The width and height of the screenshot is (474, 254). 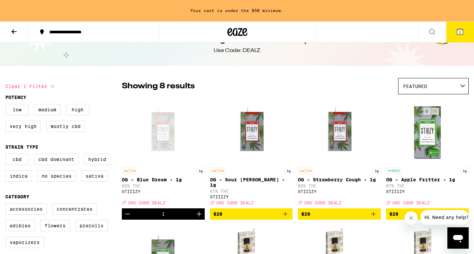 What do you see at coordinates (237, 51) in the screenshot?
I see `div: Use Code: DEALZ` at bounding box center [237, 51].